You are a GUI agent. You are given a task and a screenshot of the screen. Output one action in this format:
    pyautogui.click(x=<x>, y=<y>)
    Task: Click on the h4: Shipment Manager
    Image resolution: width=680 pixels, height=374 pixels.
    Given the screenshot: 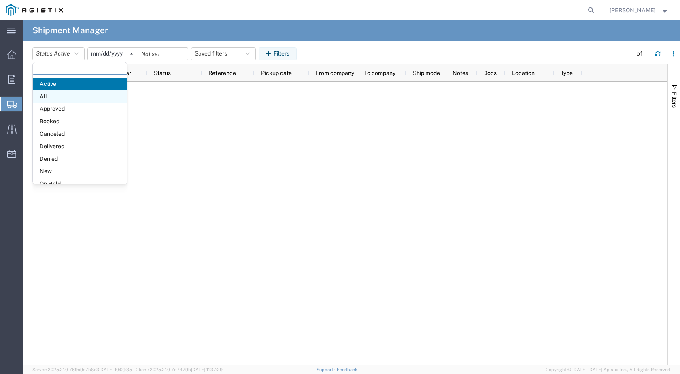 What is the action you would take?
    pyautogui.click(x=70, y=30)
    